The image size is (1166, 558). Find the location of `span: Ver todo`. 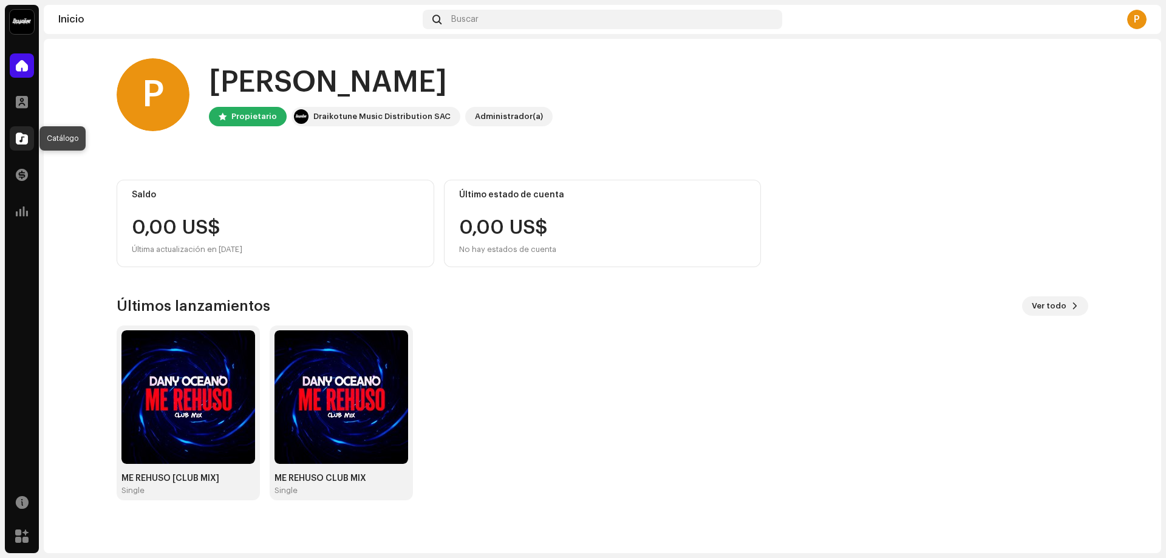

span: Ver todo is located at coordinates (1049, 306).